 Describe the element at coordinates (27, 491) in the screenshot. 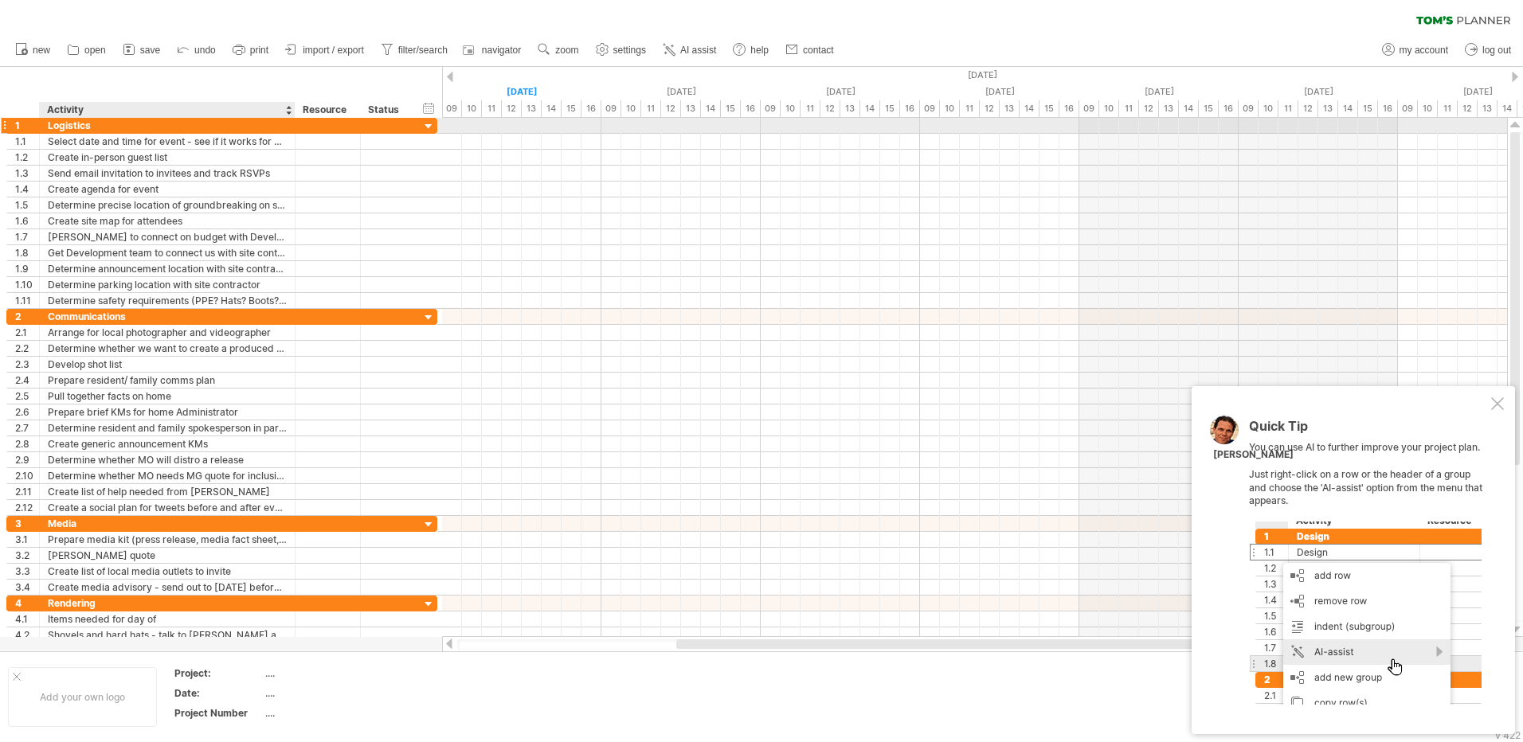

I see `div: 2.11` at that location.